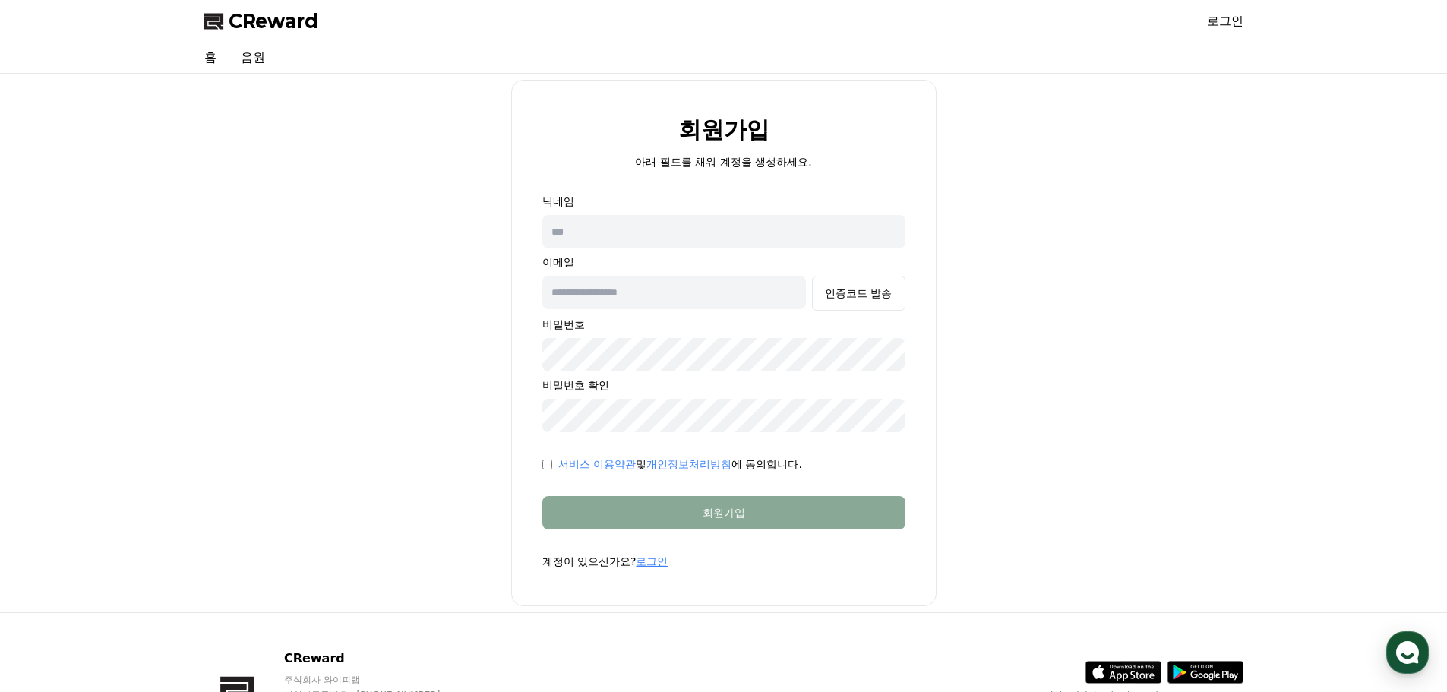 The height and width of the screenshot is (692, 1447). Describe the element at coordinates (680, 464) in the screenshot. I see `p: 및 에 동의합니다.` at that location.